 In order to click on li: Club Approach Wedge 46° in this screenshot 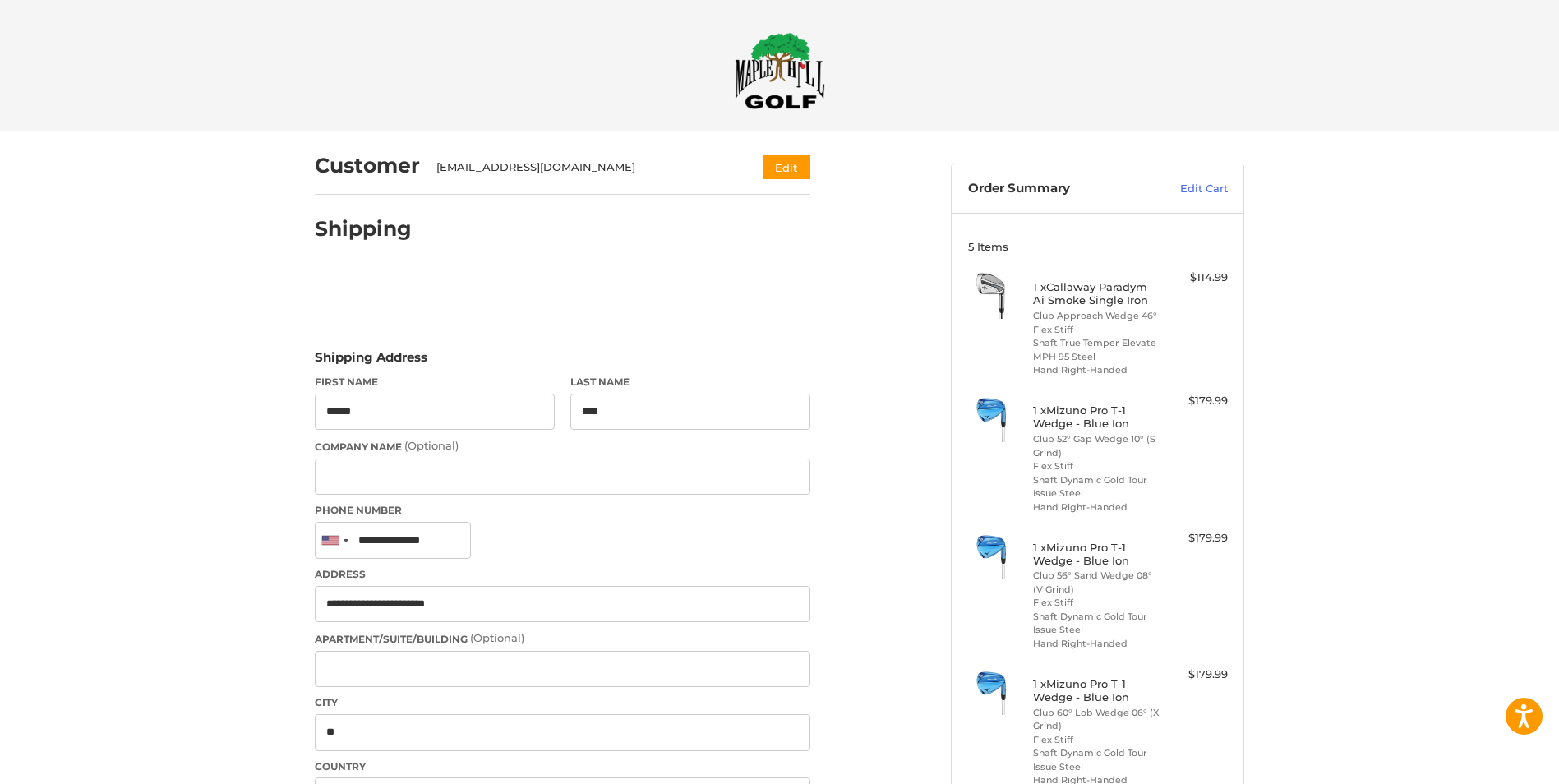, I will do `click(1095, 315)`.